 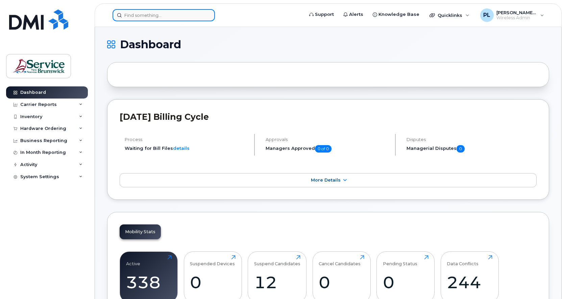 I want to click on div: Suspended Devices, so click(x=212, y=261).